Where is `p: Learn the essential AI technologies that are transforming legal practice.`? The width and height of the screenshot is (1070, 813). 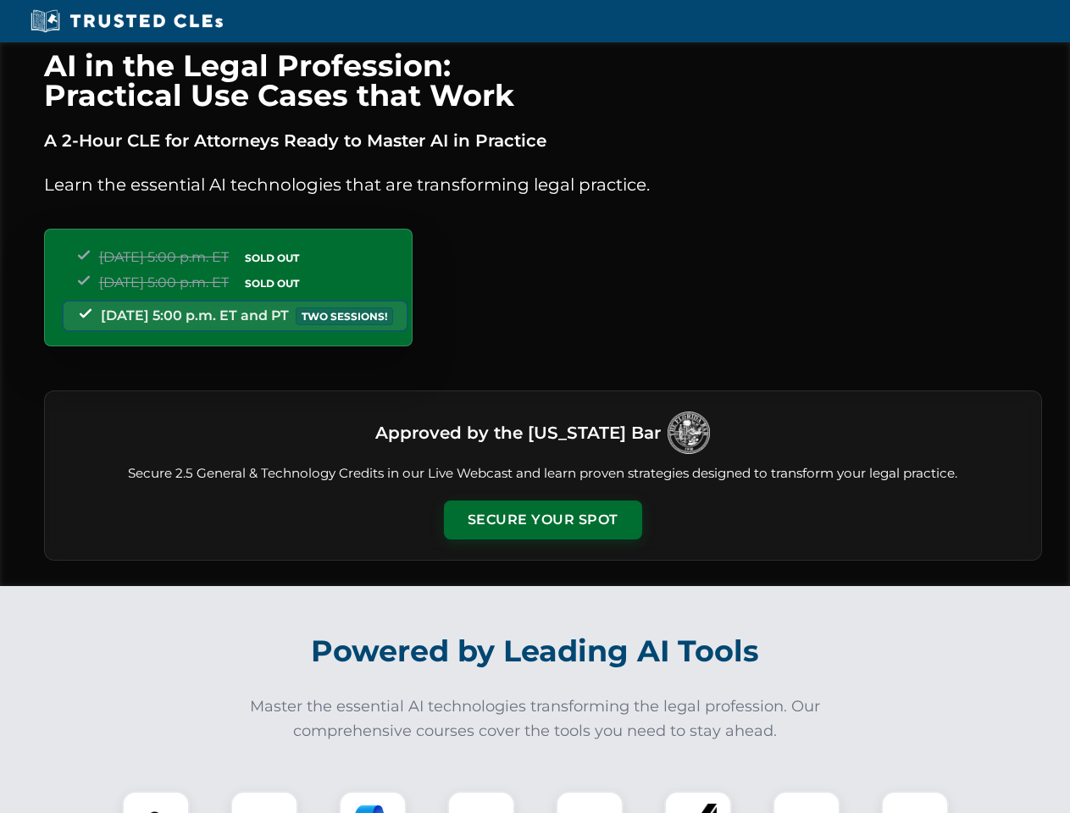 p: Learn the essential AI technologies that are transforming legal practice. is located at coordinates (543, 185).